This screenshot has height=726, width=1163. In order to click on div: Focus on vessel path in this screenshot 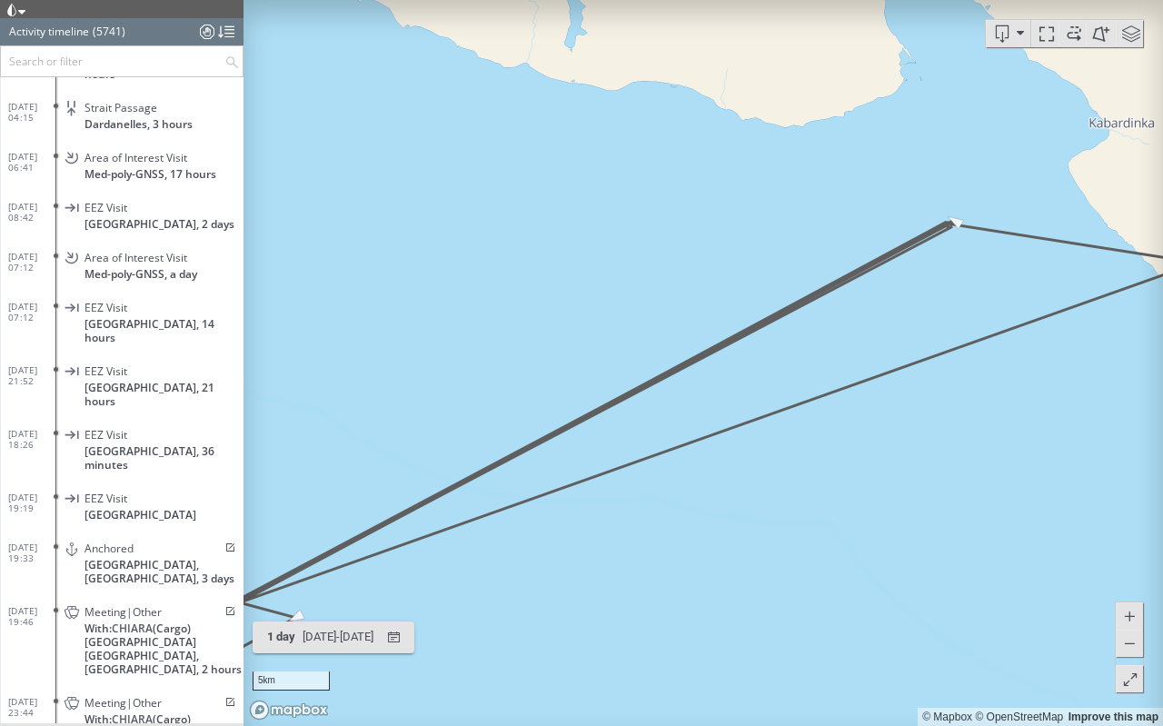, I will do `click(1044, 34)`.